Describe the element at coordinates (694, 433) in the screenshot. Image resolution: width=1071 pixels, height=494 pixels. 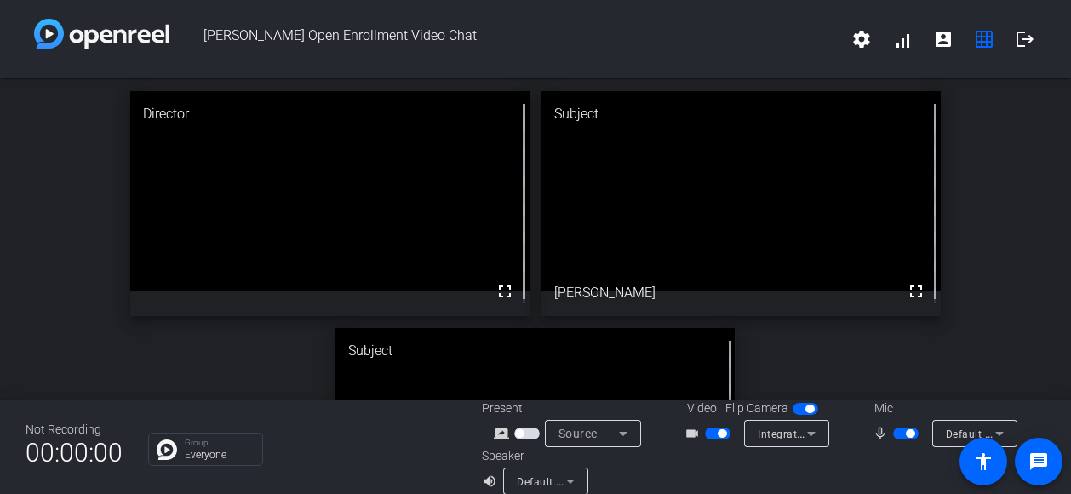
I see `mat-icon: videocam_outline` at that location.